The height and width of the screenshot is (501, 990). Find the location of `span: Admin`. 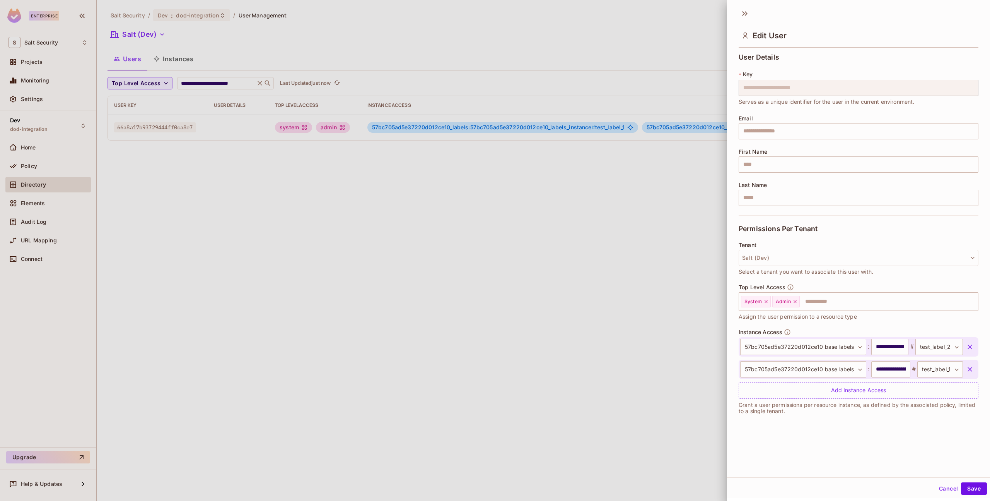

span: Admin is located at coordinates (783, 301).